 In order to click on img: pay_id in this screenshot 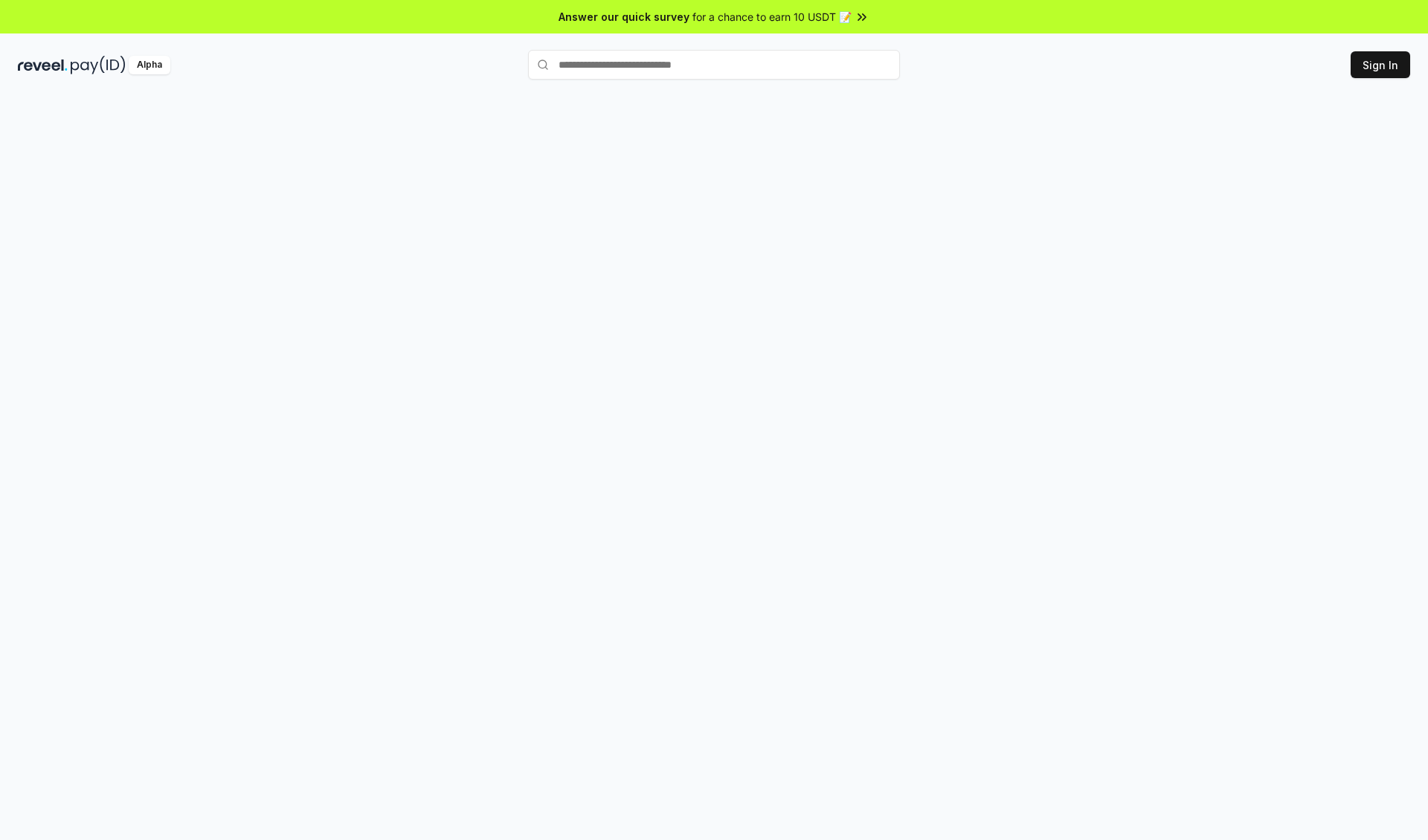, I will do `click(98, 65)`.